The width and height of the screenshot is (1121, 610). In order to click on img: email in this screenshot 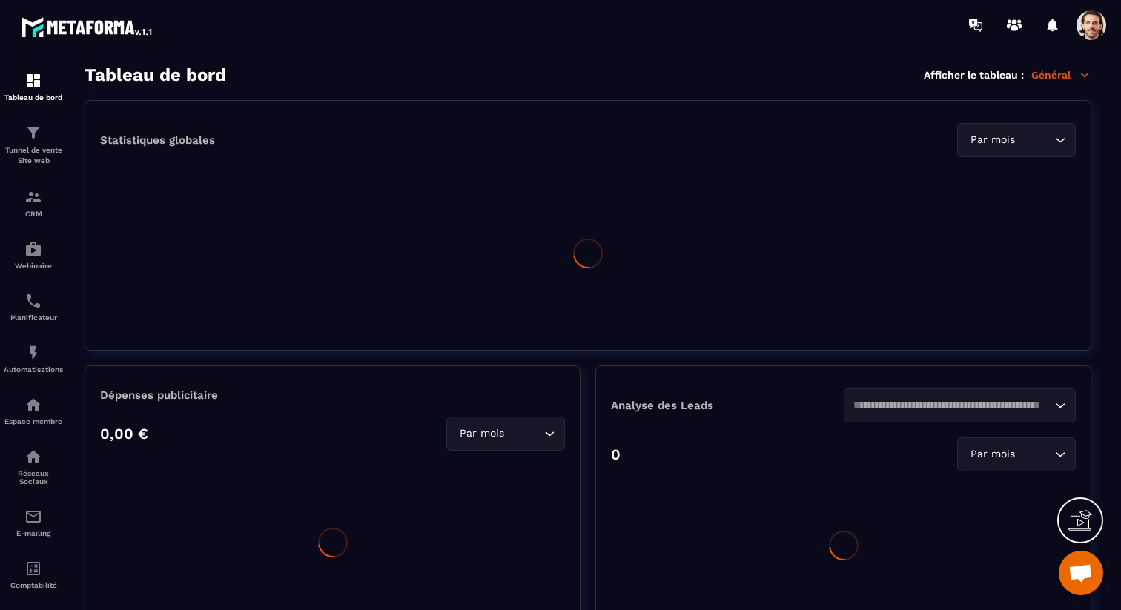, I will do `click(33, 517)`.